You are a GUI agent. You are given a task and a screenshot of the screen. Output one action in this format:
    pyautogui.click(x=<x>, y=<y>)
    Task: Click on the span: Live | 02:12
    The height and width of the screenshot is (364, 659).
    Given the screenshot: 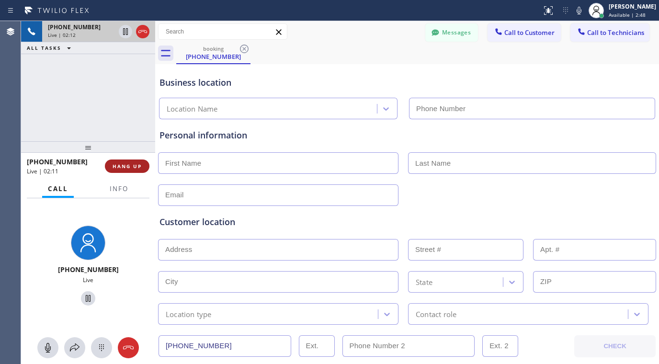 What is the action you would take?
    pyautogui.click(x=62, y=35)
    